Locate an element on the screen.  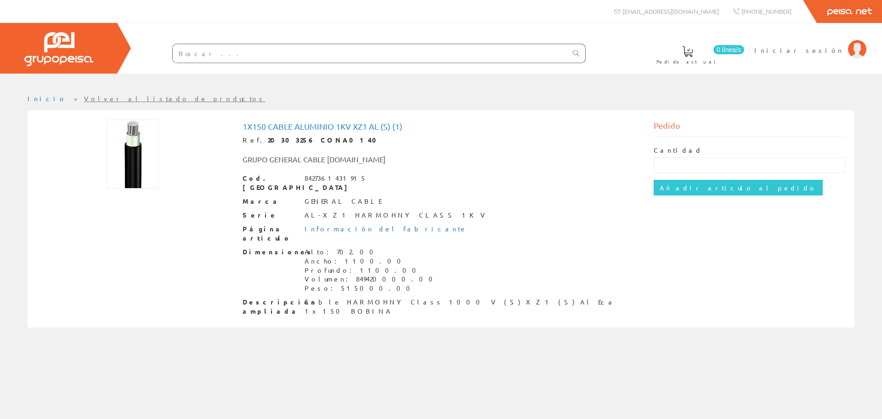
strong: 20303256 CONA0140 is located at coordinates (325, 140).